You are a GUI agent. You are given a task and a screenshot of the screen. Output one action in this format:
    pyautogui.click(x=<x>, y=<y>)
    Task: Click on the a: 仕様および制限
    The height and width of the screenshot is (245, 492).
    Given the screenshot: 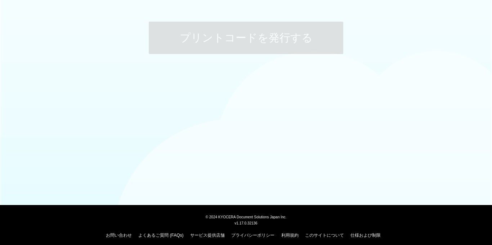 What is the action you would take?
    pyautogui.click(x=366, y=235)
    